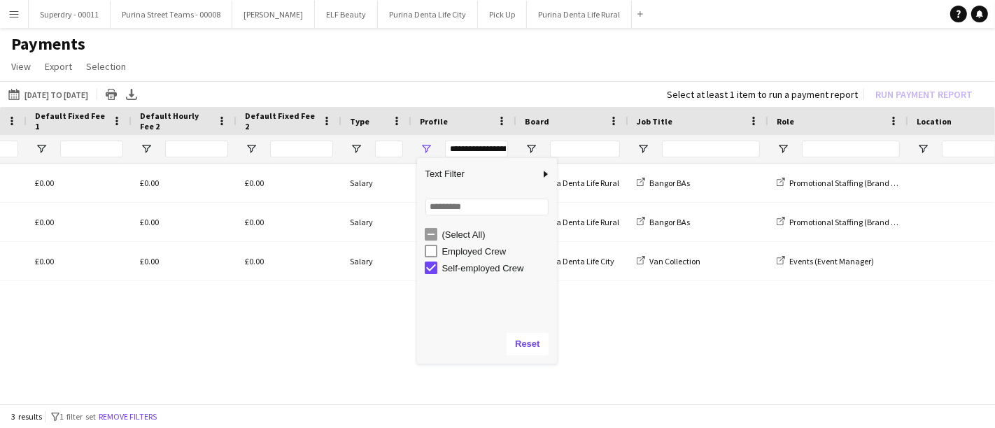 The width and height of the screenshot is (995, 428). I want to click on span: 1 filter set, so click(78, 416).